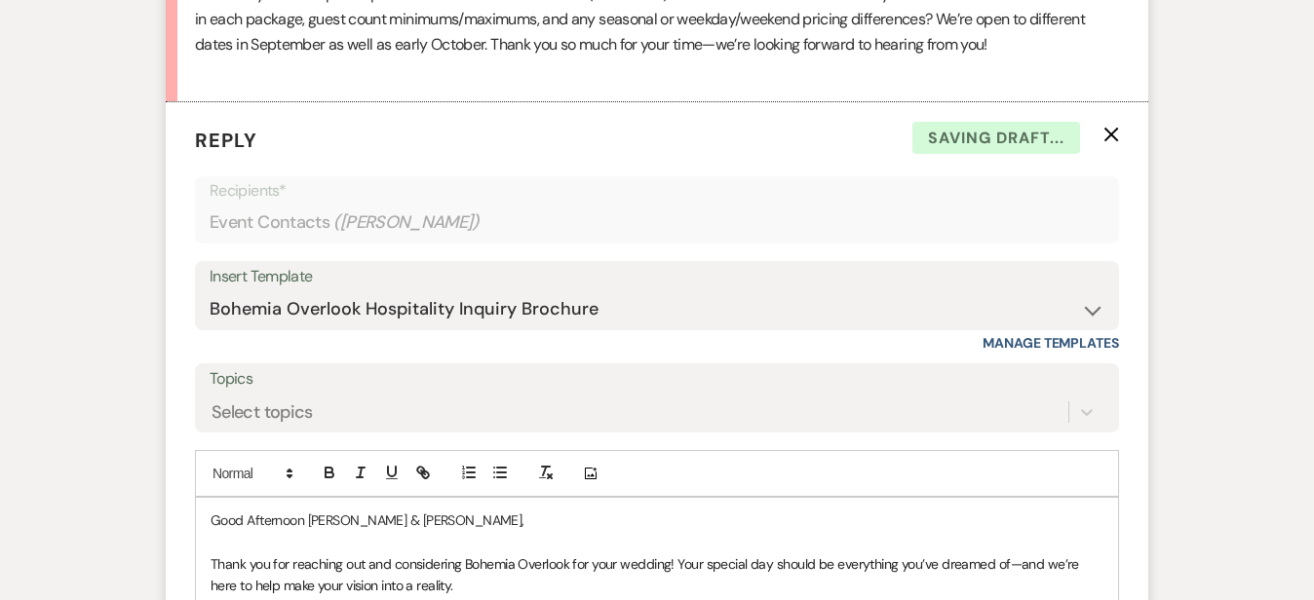  What do you see at coordinates (226, 140) in the screenshot?
I see `span: Reply` at bounding box center [226, 140].